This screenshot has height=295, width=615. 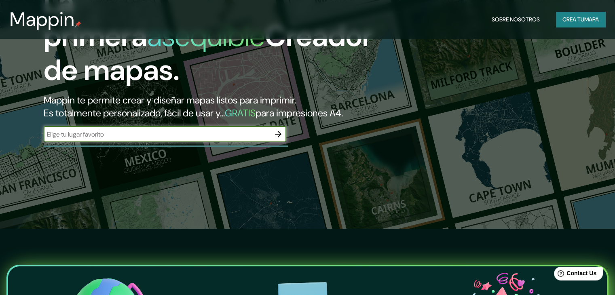 What do you see at coordinates (240, 113) in the screenshot?
I see `font: GRATIS` at bounding box center [240, 113].